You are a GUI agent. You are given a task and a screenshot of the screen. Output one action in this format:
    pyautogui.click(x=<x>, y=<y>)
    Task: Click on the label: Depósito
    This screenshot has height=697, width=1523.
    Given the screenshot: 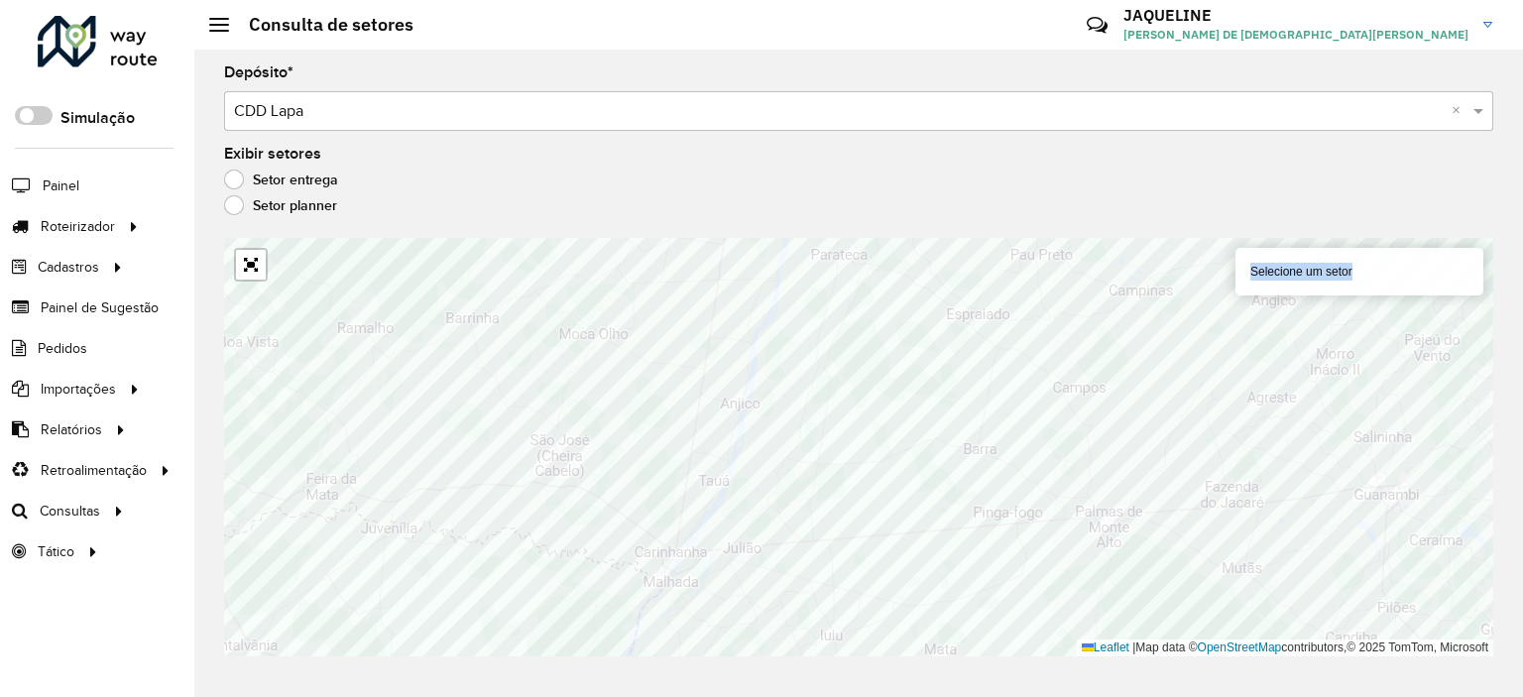 What is the action you would take?
    pyautogui.click(x=259, y=72)
    